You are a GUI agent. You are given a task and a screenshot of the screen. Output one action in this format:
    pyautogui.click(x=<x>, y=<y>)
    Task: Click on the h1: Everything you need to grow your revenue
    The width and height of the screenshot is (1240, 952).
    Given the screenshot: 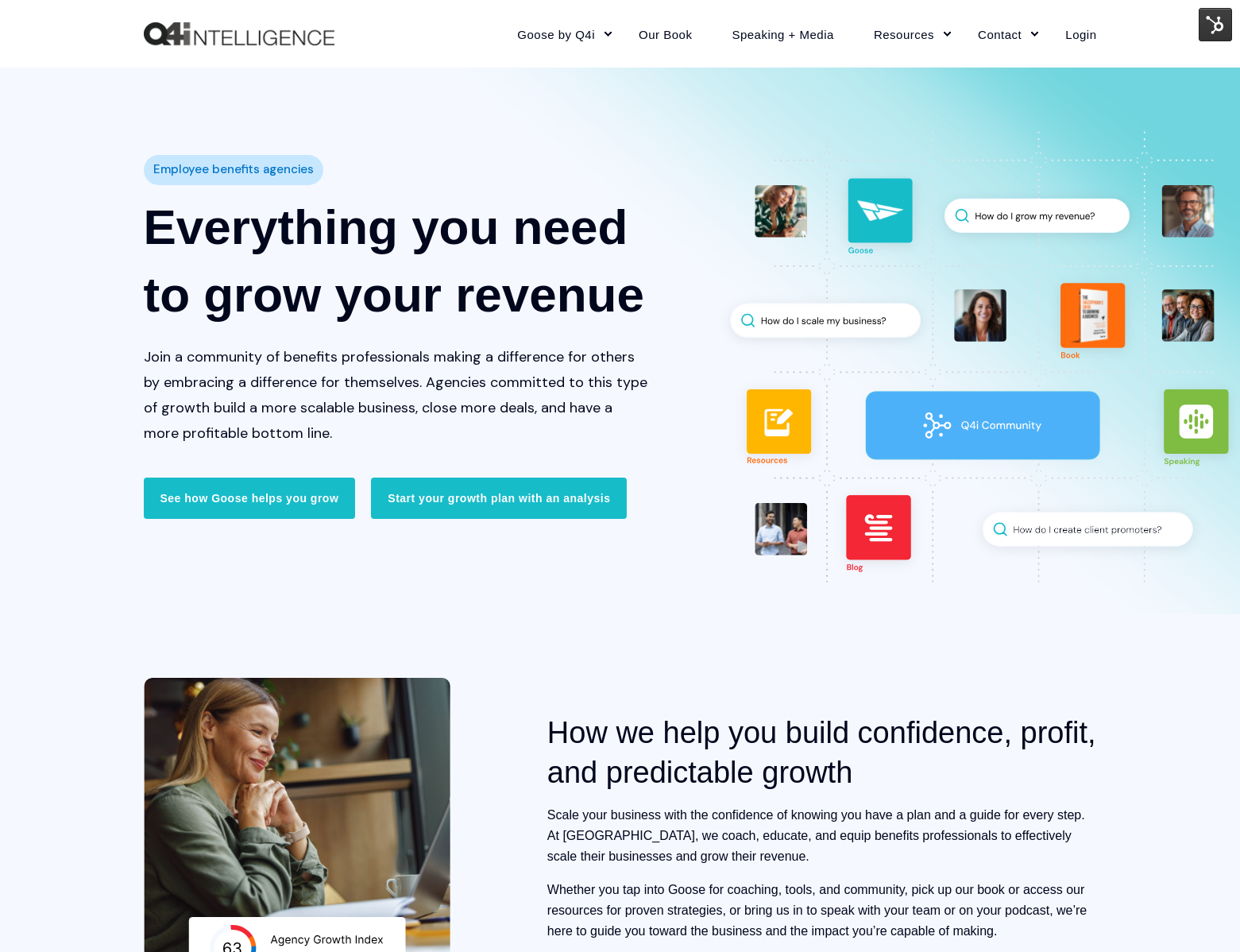 What is the action you would take?
    pyautogui.click(x=397, y=261)
    